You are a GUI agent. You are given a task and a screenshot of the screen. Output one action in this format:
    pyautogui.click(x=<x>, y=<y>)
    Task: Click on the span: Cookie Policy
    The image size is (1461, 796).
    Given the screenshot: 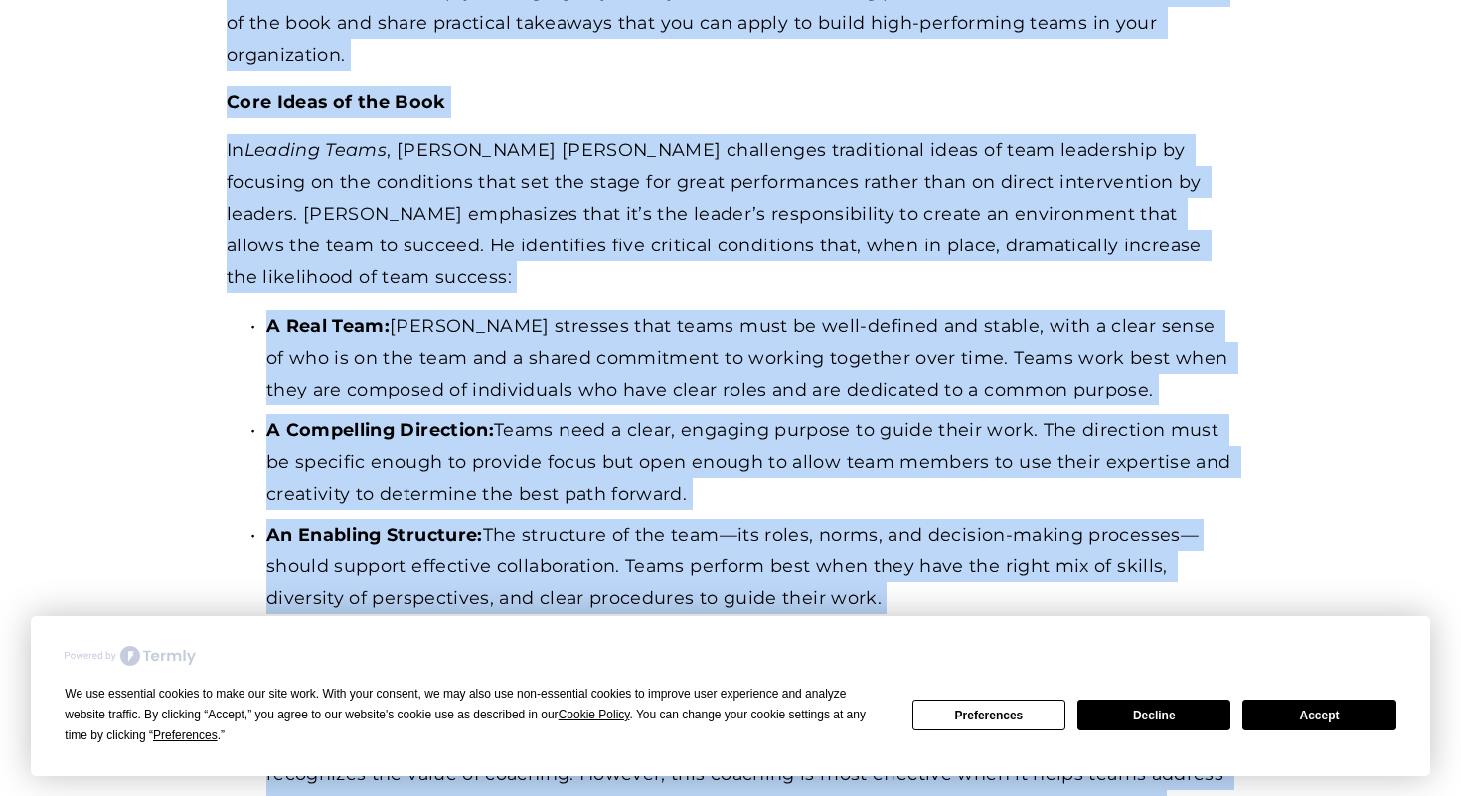 What is the action you would take?
    pyautogui.click(x=595, y=715)
    